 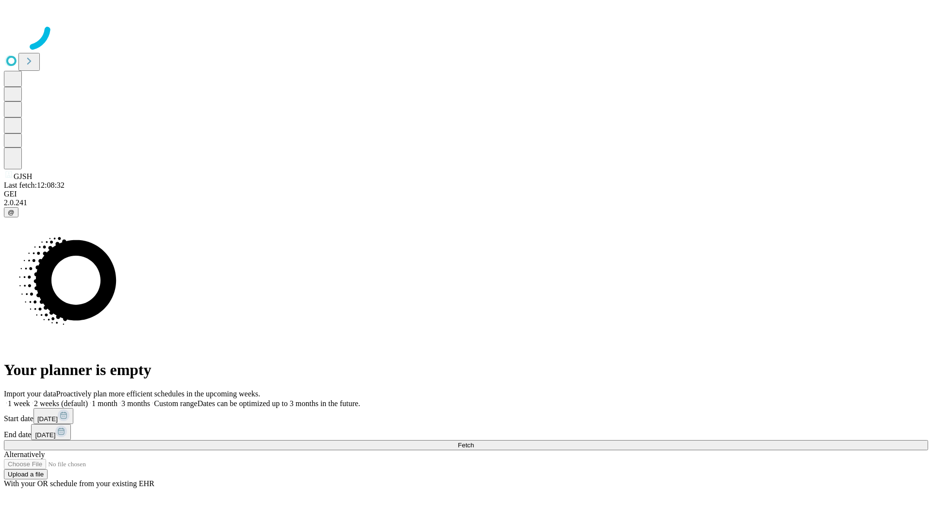 What do you see at coordinates (19, 403) in the screenshot?
I see `span: 1 week` at bounding box center [19, 403].